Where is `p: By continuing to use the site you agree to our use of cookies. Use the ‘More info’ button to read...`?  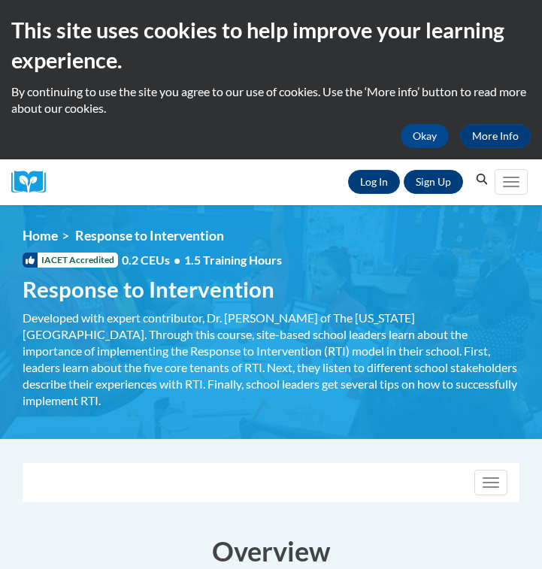
p: By continuing to use the site you agree to our use of cookies. Use the ‘More info’ button to read... is located at coordinates (271, 100).